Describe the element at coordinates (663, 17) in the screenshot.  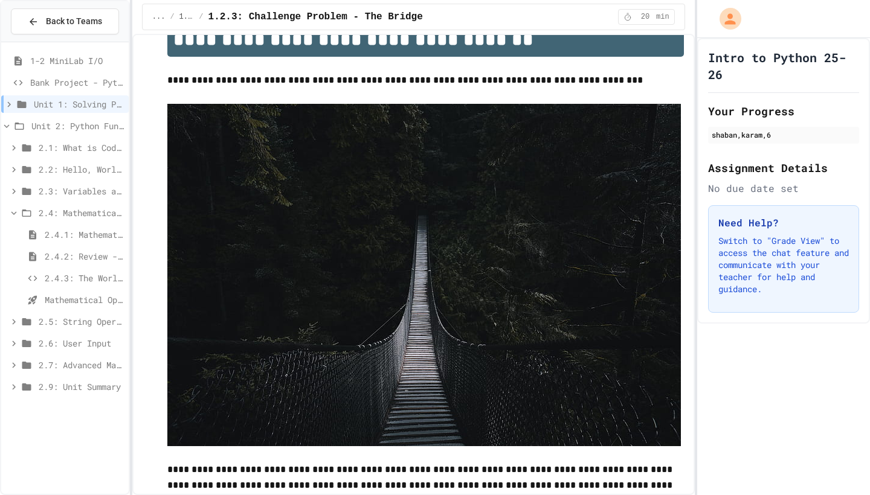
I see `span: min` at that location.